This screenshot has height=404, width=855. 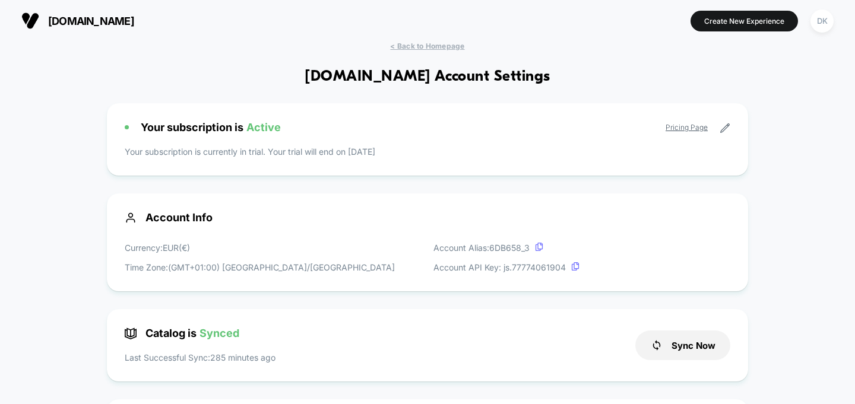 What do you see at coordinates (219, 333) in the screenshot?
I see `span: Synced` at bounding box center [219, 333].